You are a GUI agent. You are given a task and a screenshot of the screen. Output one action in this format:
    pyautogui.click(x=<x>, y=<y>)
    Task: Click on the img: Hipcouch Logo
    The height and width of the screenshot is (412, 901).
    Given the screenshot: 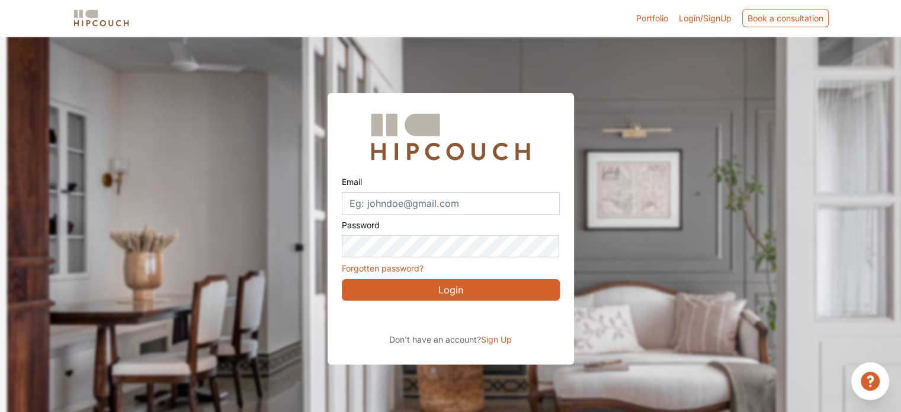 What is the action you would take?
    pyautogui.click(x=450, y=137)
    